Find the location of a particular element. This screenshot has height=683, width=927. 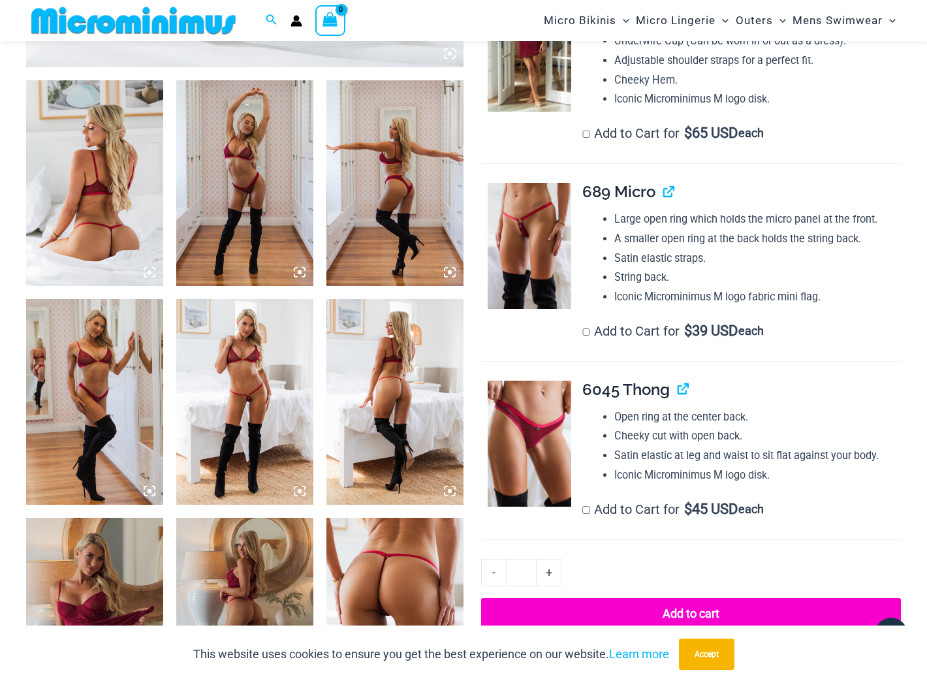

li: Iconic Microminimus M logo fabric mini flag. is located at coordinates (757, 297).